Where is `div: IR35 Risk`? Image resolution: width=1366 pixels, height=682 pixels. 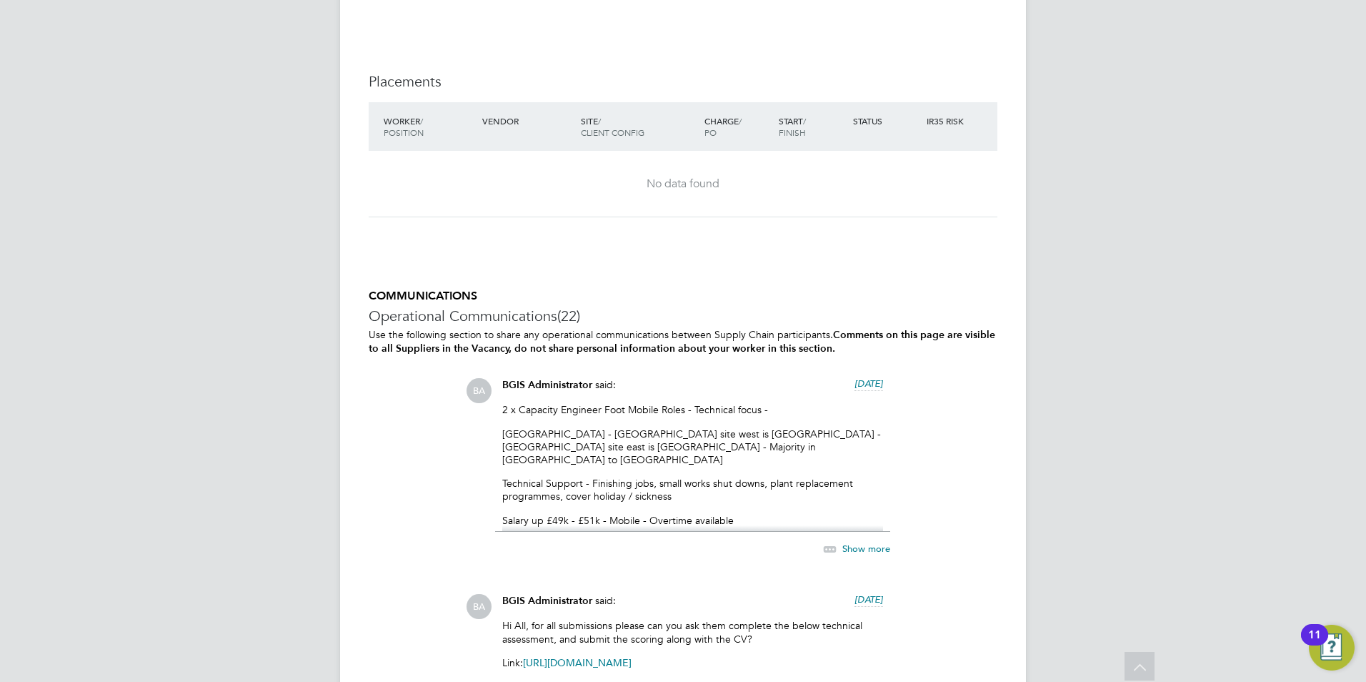
div: IR35 Risk is located at coordinates (948, 121).